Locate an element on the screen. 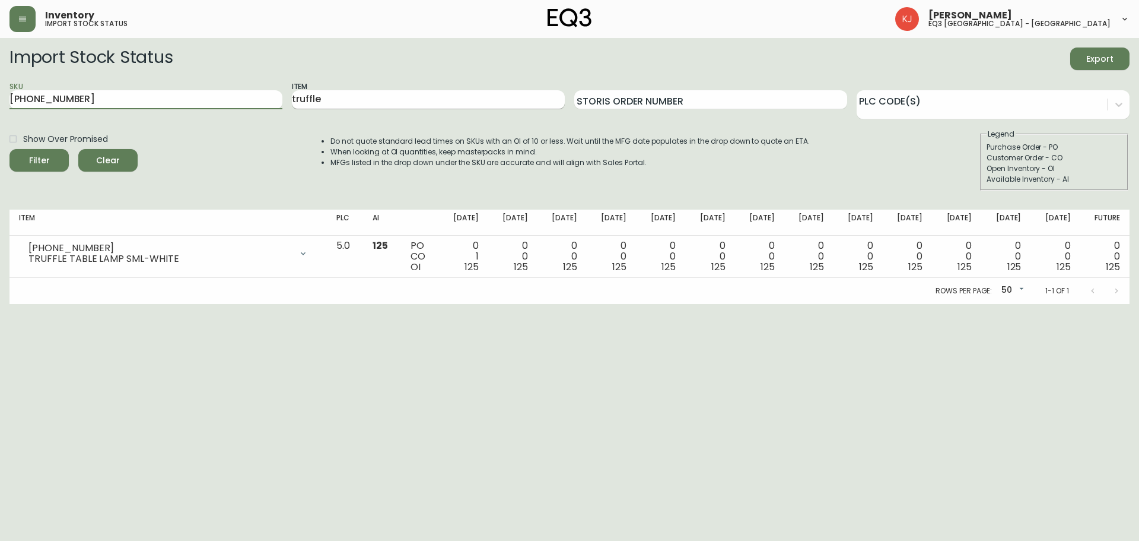 The image size is (1139, 541). div: Filter is located at coordinates (39, 160).